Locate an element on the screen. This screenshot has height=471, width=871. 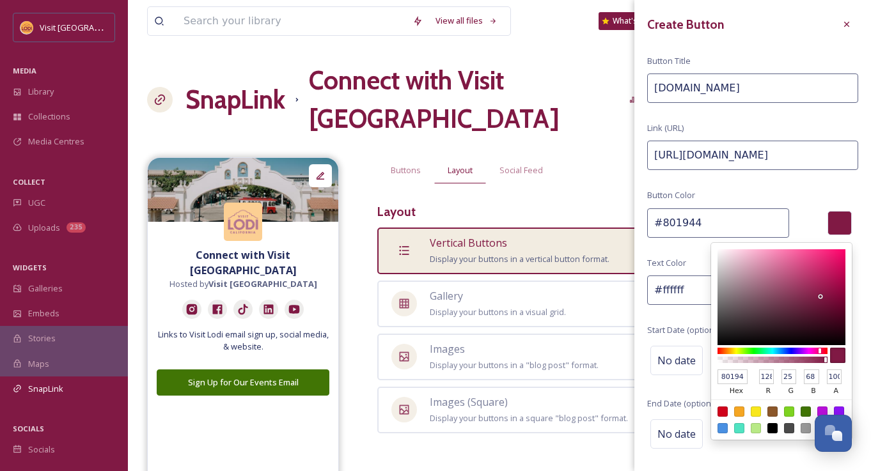
h1: SnapLink is located at coordinates (235, 100).